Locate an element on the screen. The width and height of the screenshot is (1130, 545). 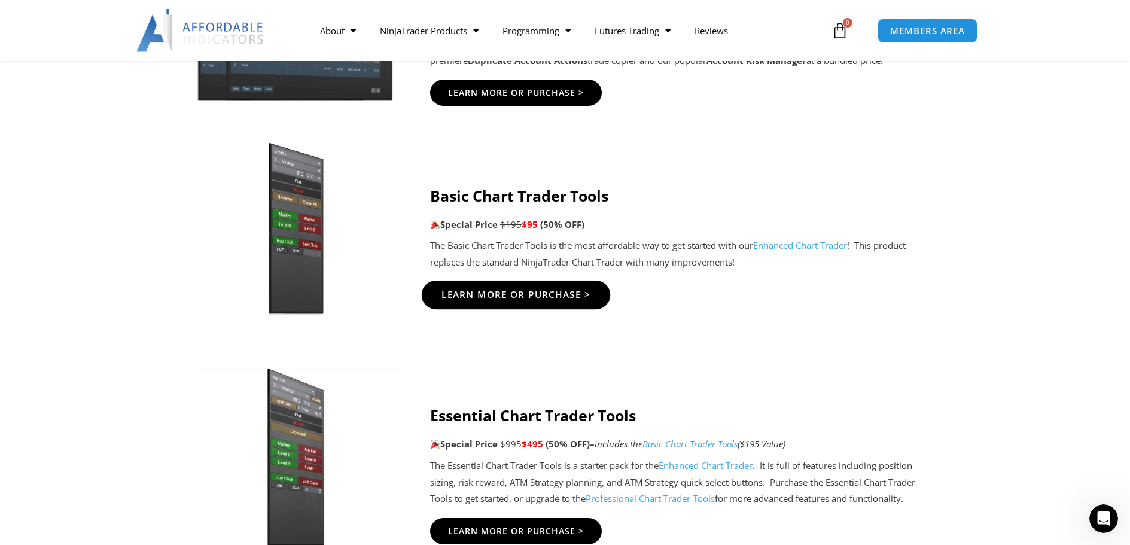
a: MEMBERS AREA is located at coordinates (927, 31).